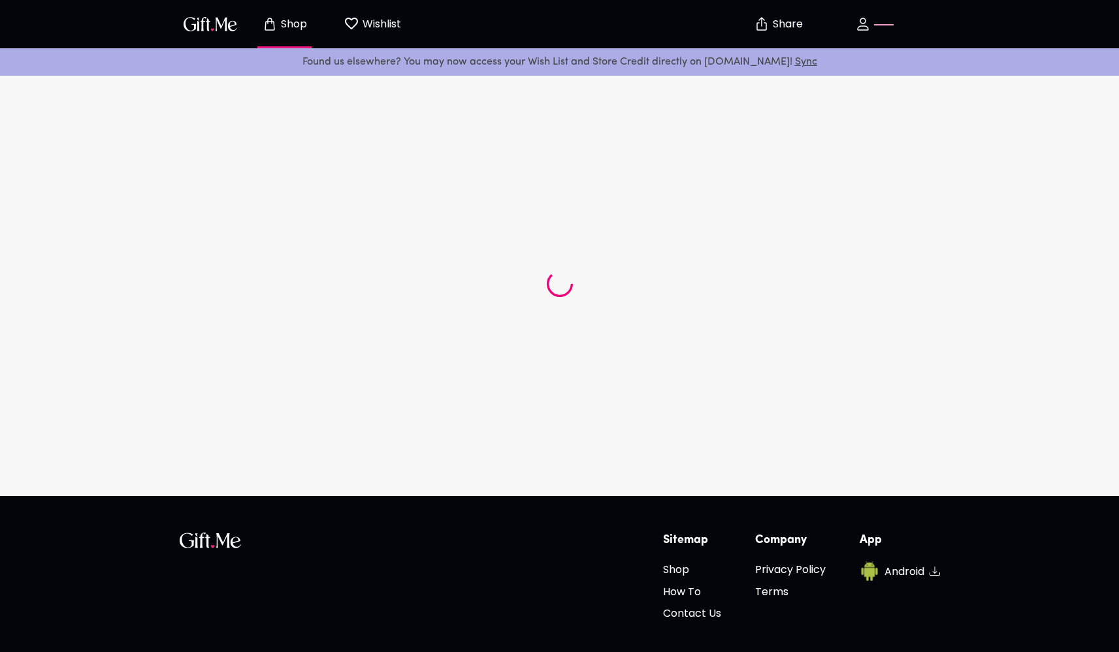 This screenshot has height=652, width=1119. Describe the element at coordinates (790, 592) in the screenshot. I see `h6: Terms` at that location.